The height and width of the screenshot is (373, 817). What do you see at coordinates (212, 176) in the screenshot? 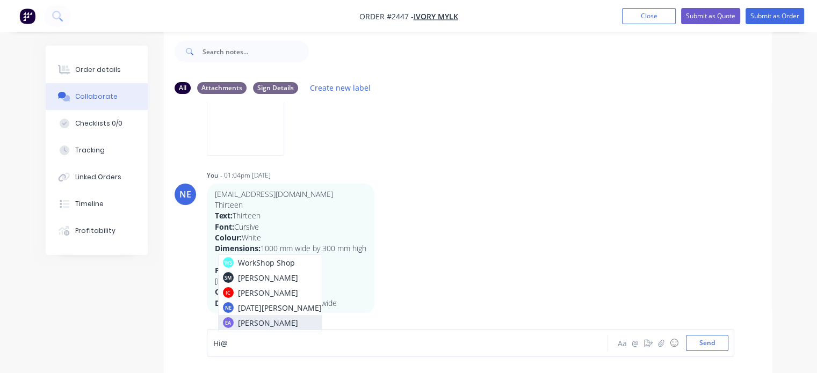
I see `div: You` at bounding box center [212, 176].